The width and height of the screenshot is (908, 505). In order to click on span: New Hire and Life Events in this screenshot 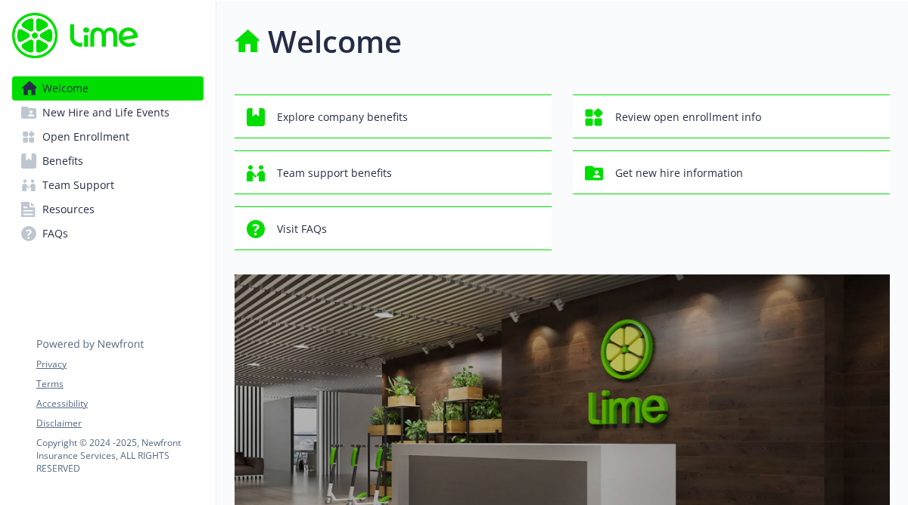, I will do `click(106, 113)`.